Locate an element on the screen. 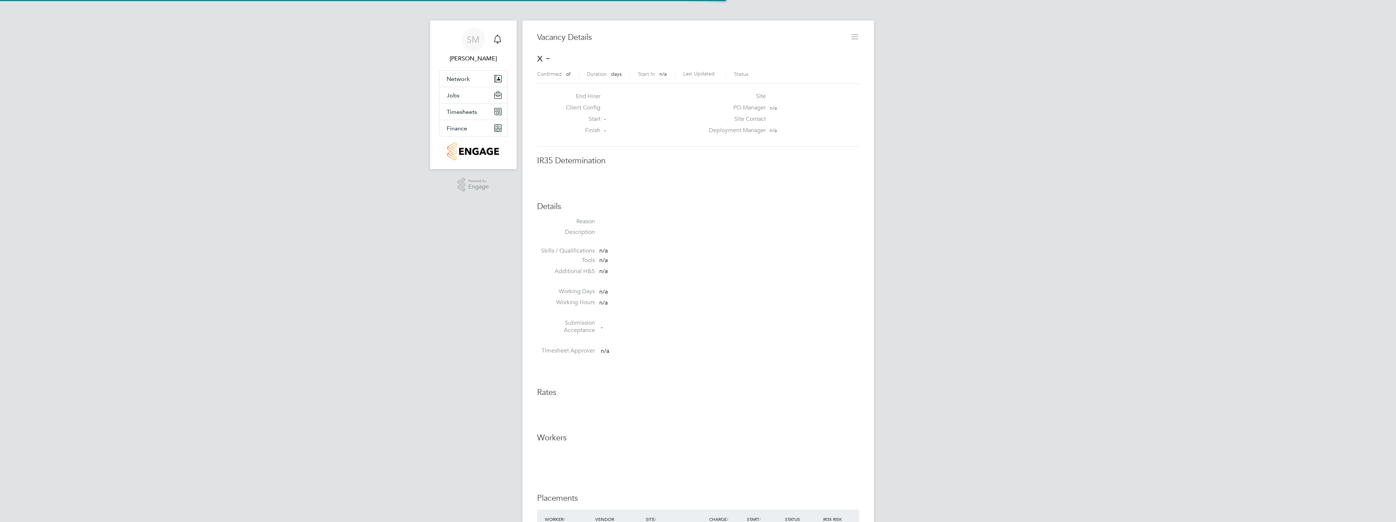 This screenshot has width=1396, height=522. label: Tools is located at coordinates (566, 260).